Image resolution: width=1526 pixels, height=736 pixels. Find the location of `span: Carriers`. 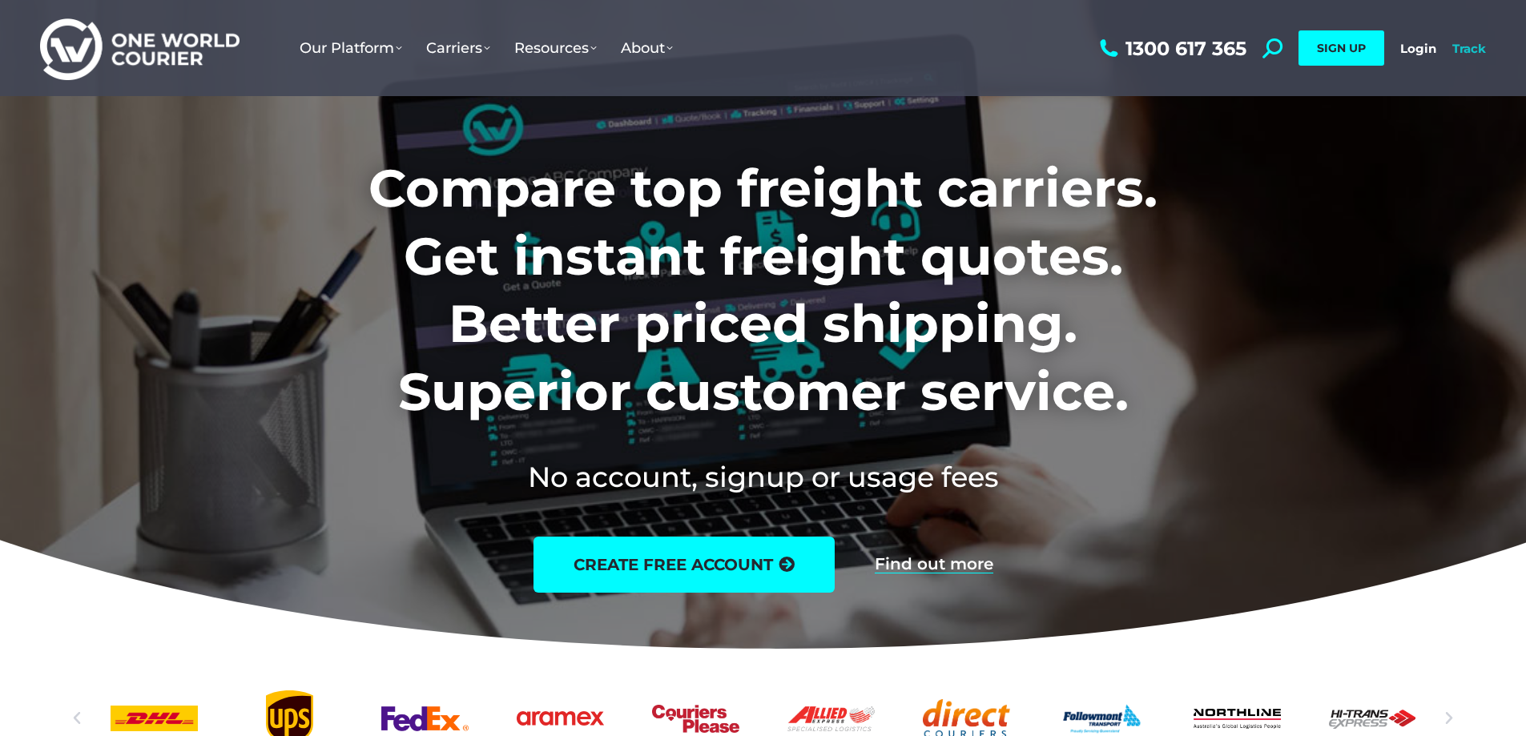

span: Carriers is located at coordinates (458, 48).